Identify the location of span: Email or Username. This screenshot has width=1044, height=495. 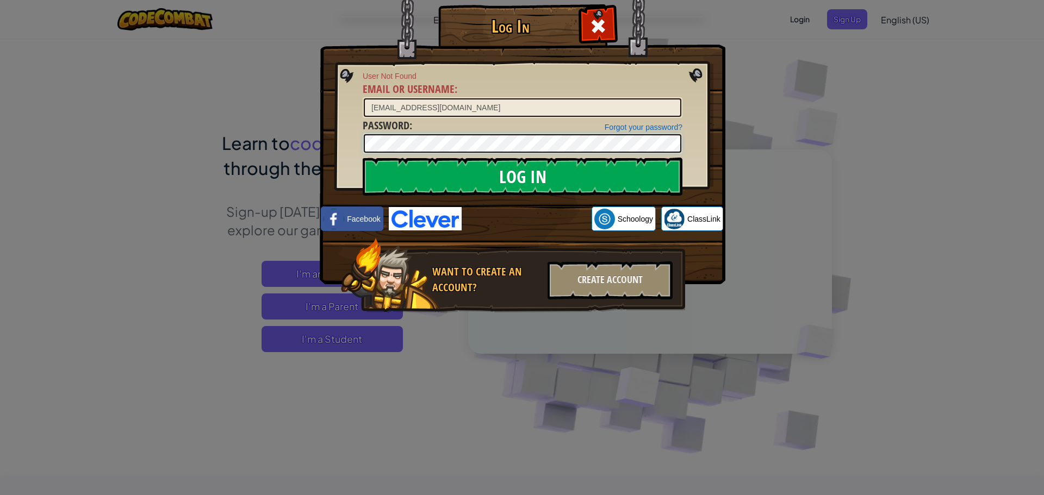
(408, 89).